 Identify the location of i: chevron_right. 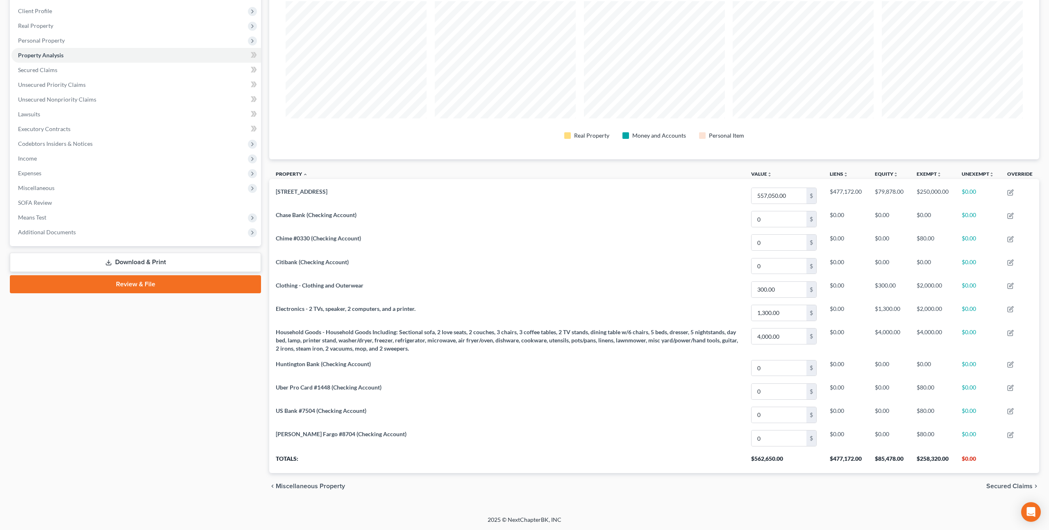
(1036, 487).